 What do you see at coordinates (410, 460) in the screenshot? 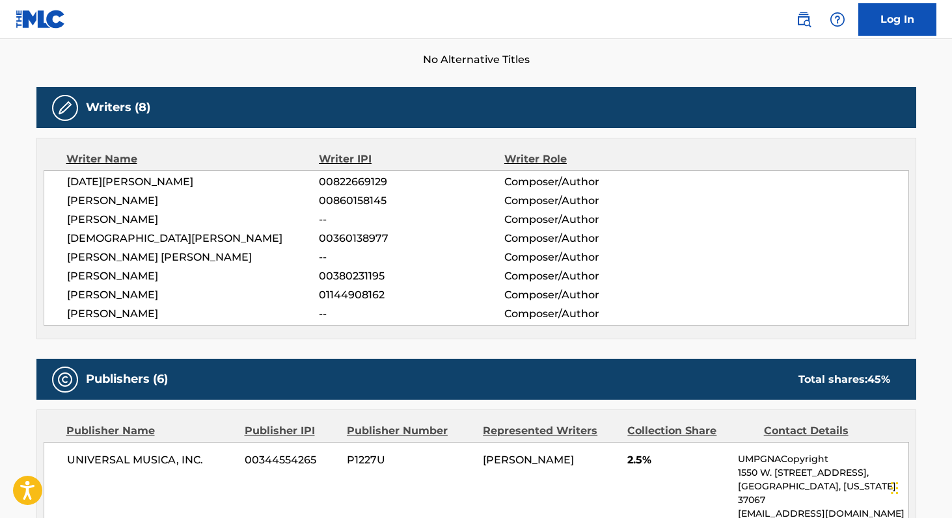
I see `span: P1227U` at bounding box center [410, 460].